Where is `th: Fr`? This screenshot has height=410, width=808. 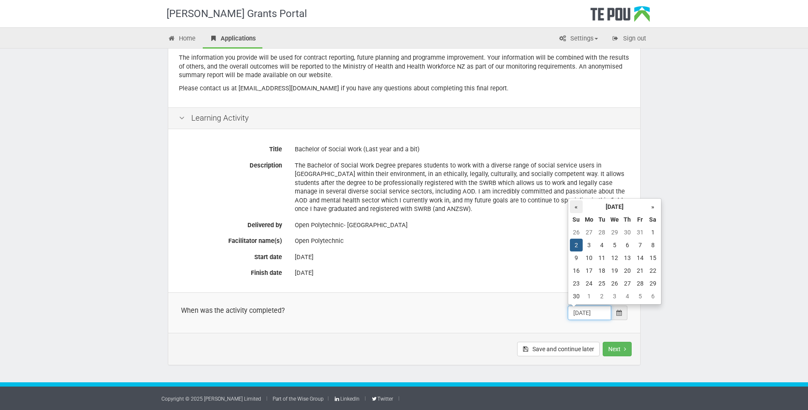 th: Fr is located at coordinates (640, 219).